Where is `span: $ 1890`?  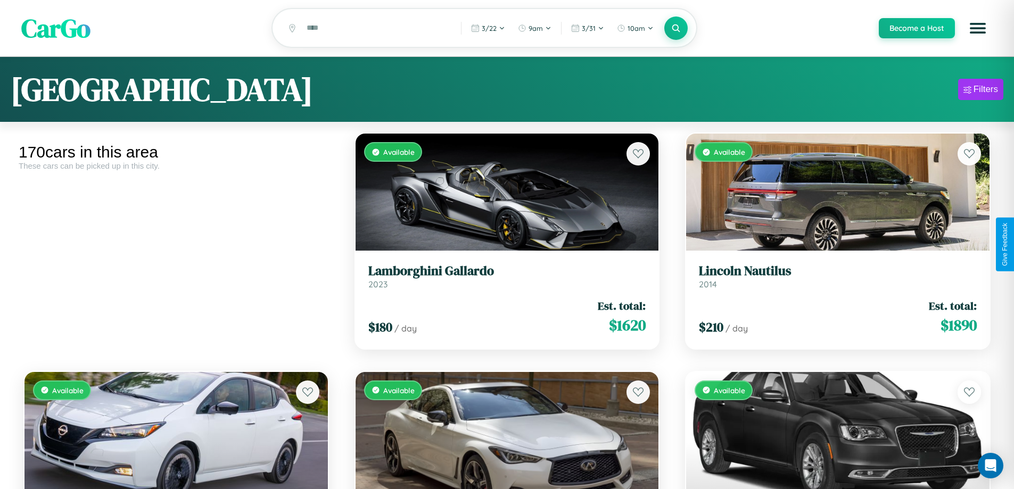
span: $ 1890 is located at coordinates (959, 325).